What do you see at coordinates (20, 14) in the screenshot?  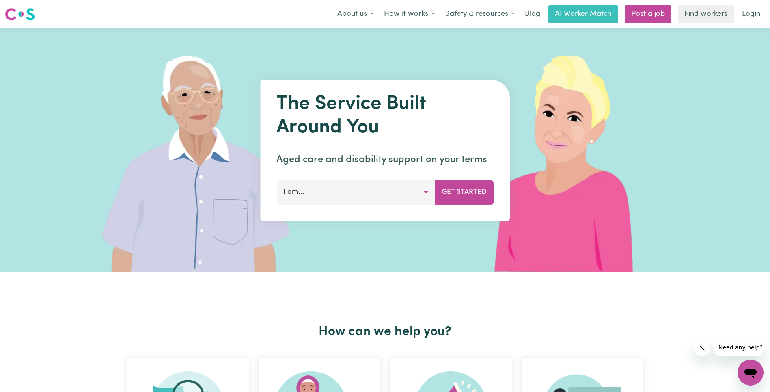 I see `img: Careseekers logo` at bounding box center [20, 14].